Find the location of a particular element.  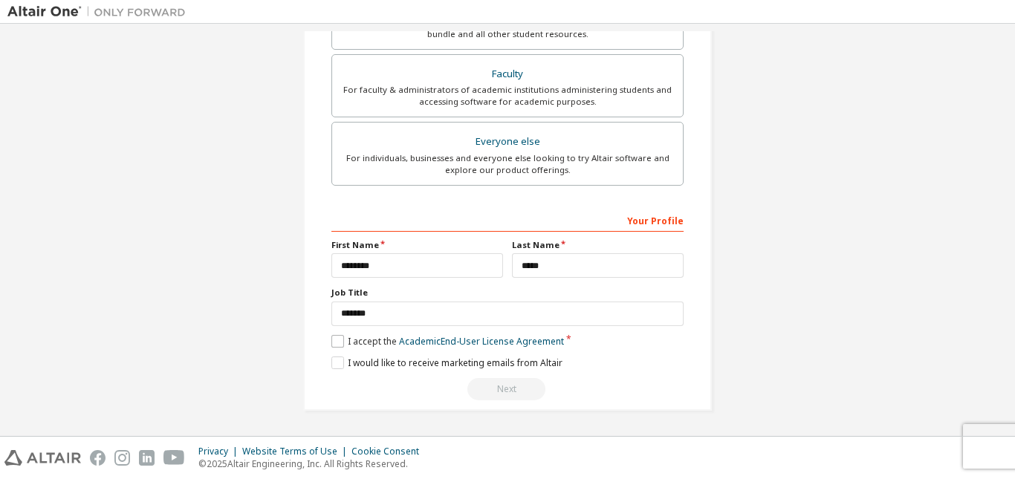

label: Job Title is located at coordinates (507, 293).